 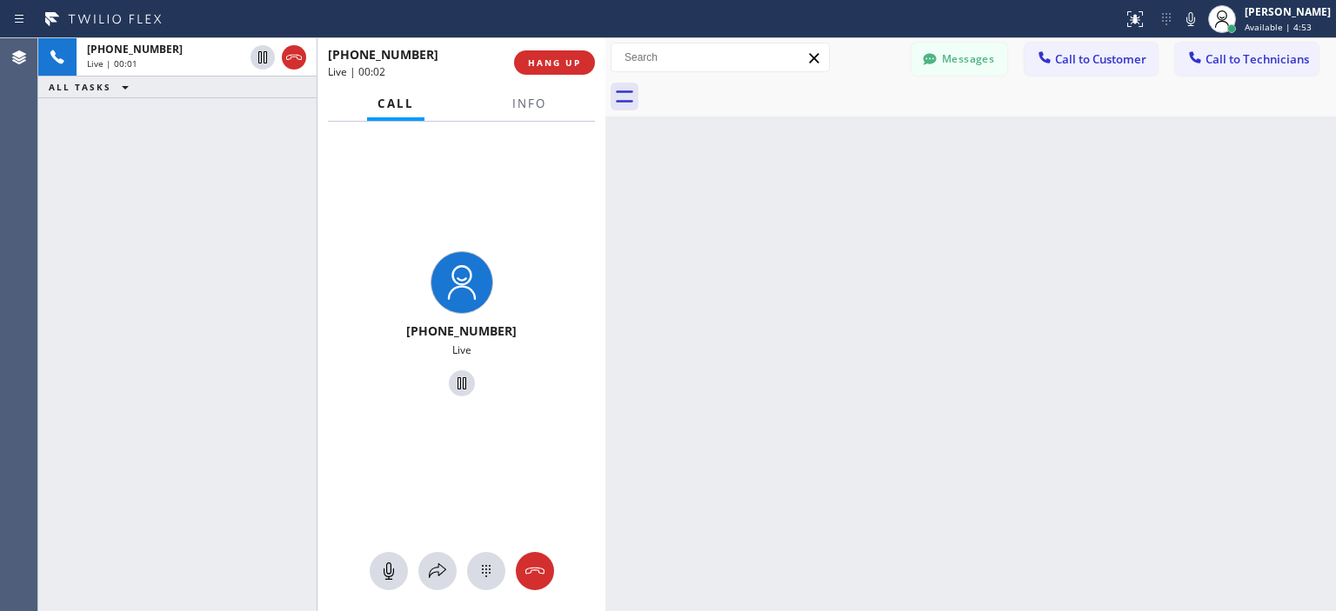 What do you see at coordinates (112, 63) in the screenshot?
I see `span: Live | 00:01` at bounding box center [112, 63].